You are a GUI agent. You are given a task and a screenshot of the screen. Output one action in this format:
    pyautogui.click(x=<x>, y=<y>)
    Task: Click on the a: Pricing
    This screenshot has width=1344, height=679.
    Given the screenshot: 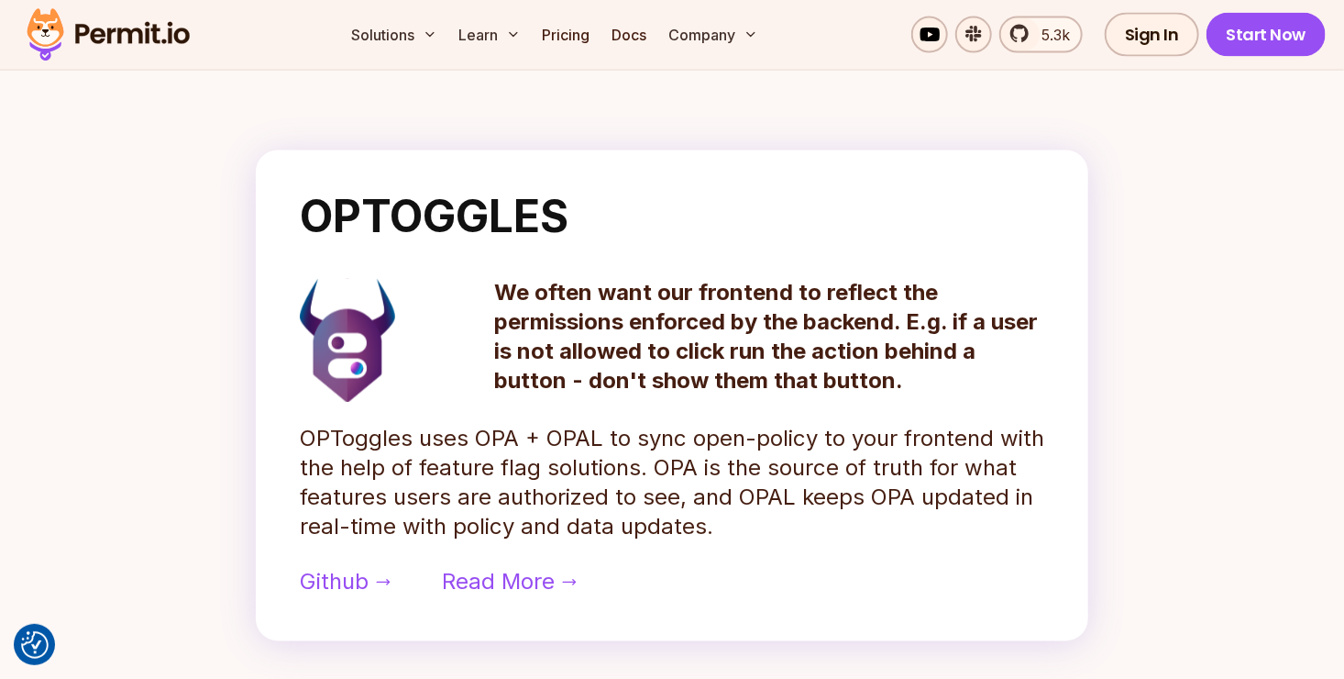 What is the action you would take?
    pyautogui.click(x=567, y=35)
    